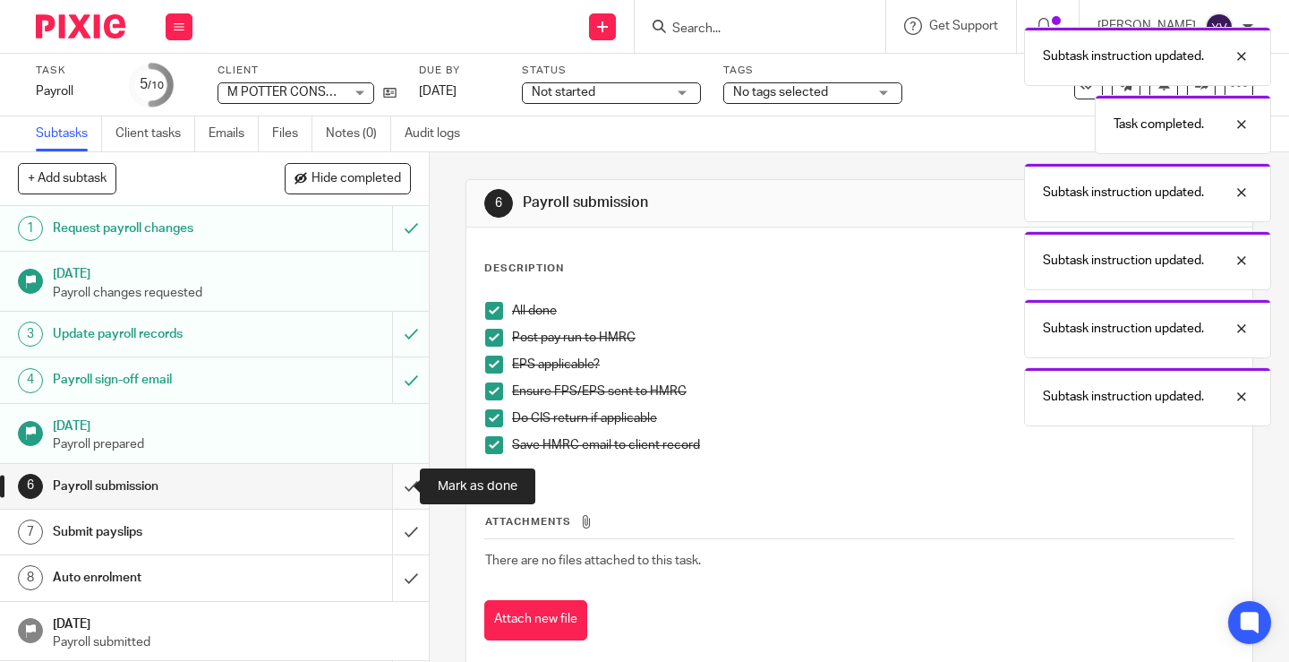  Describe the element at coordinates (439, 133) in the screenshot. I see `a: Audit logs` at that location.